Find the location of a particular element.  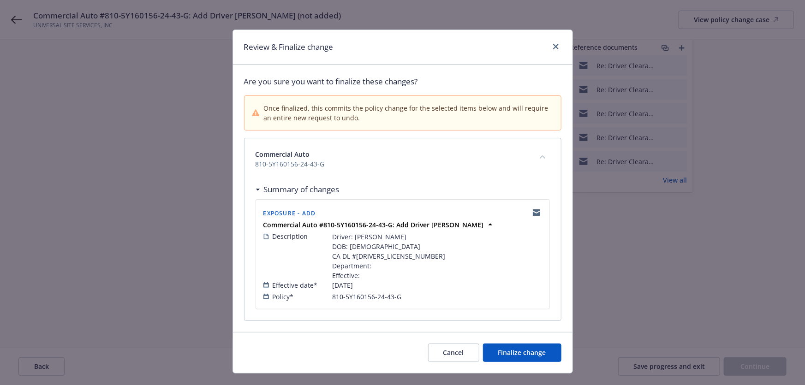

span: Description is located at coordinates (290, 236).